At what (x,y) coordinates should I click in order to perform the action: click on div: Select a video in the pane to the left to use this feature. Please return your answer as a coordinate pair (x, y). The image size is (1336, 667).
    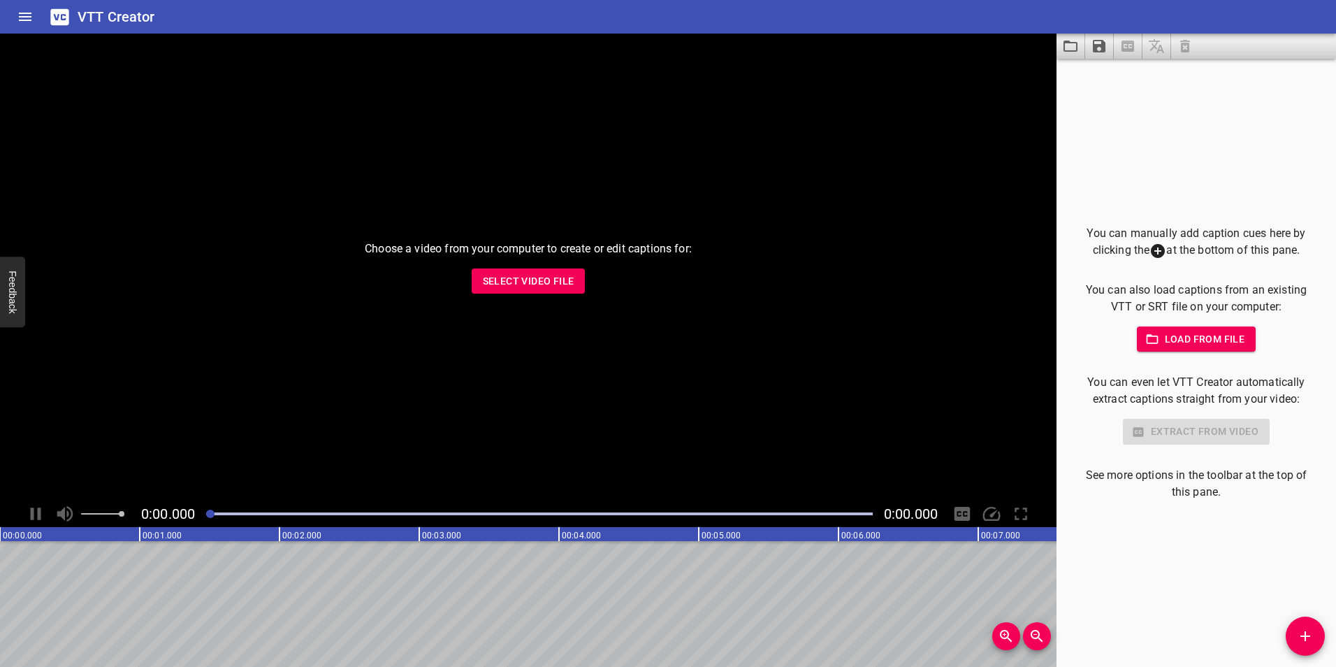
    Looking at the image, I should click on (1196, 431).